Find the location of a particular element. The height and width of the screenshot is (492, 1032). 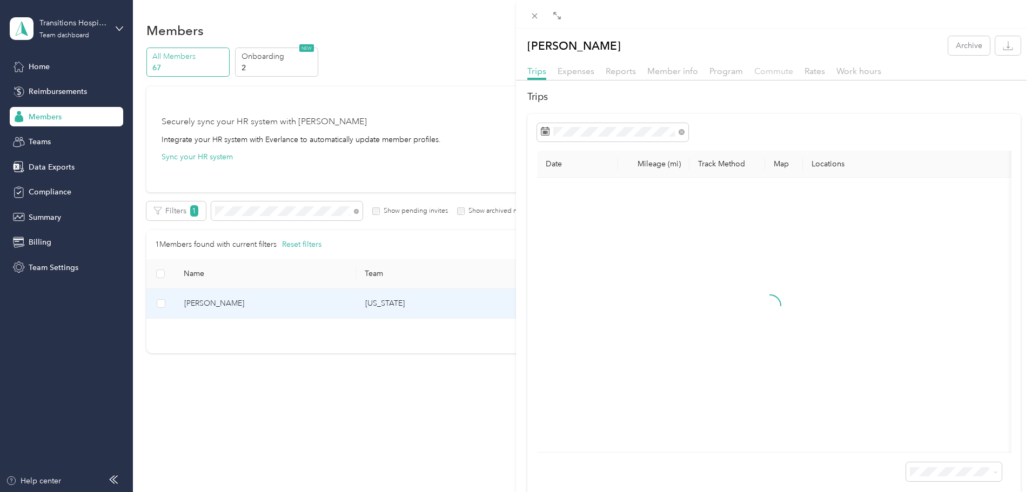

th: Date is located at coordinates (578, 164).